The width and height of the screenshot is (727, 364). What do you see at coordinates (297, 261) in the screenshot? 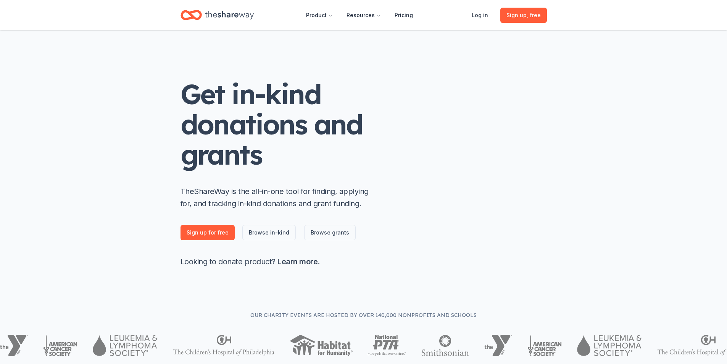
I see `a: Learn more` at bounding box center [297, 261].